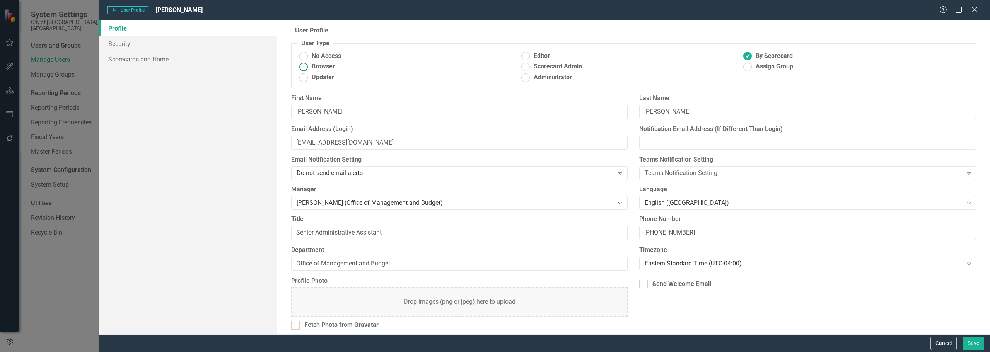 This screenshot has height=352, width=990. Describe the element at coordinates (460, 281) in the screenshot. I see `label: Profile Photo` at that location.